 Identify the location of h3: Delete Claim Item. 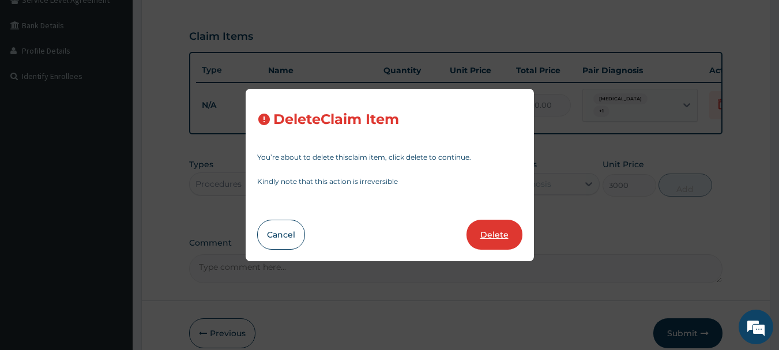
(336, 119).